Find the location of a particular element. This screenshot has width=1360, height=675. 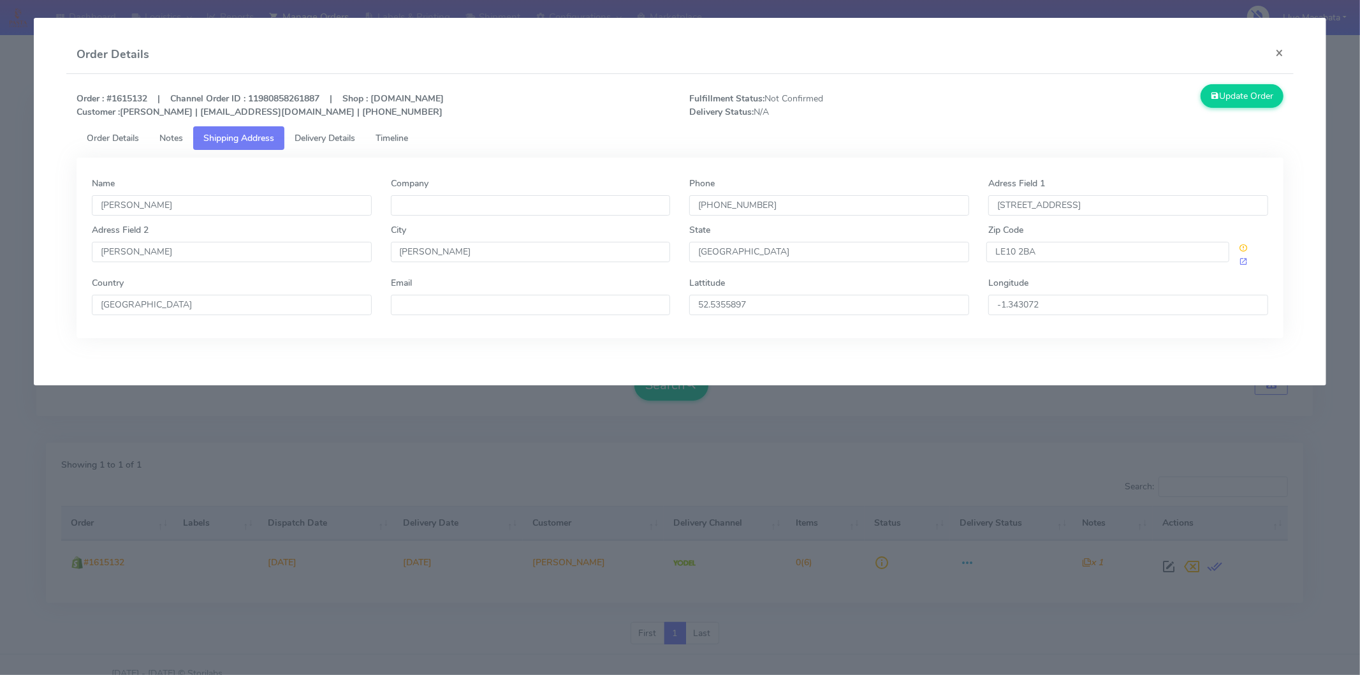

span: Notes is located at coordinates (171, 138).